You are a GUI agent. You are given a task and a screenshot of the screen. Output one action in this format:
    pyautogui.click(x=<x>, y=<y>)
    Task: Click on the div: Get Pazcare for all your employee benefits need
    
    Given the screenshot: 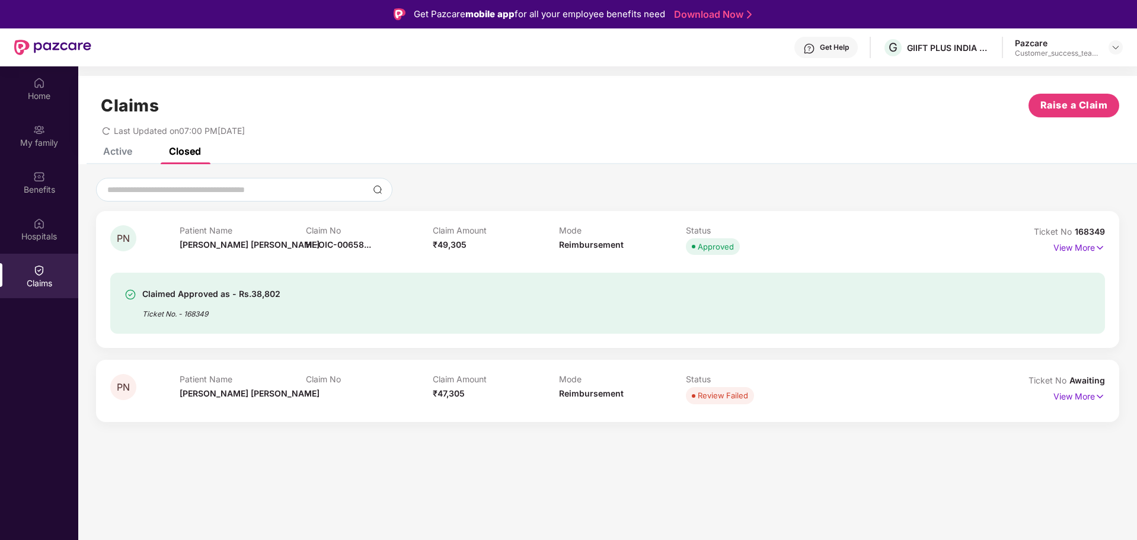 What is the action you would take?
    pyautogui.click(x=539, y=14)
    